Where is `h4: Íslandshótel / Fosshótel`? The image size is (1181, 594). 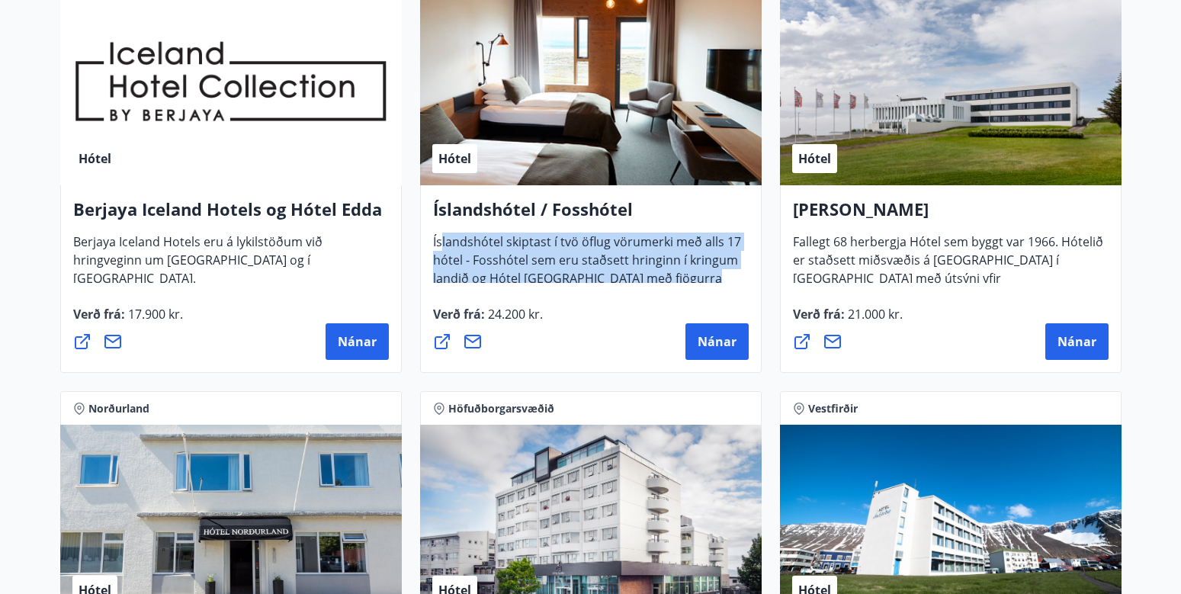
h4: Íslandshótel / Fosshótel is located at coordinates (591, 215).